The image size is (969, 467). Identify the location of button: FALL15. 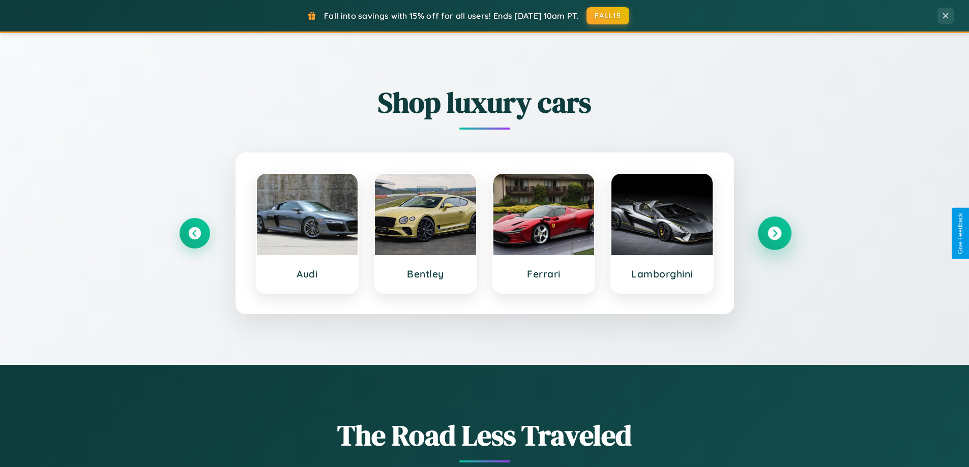
(608, 16).